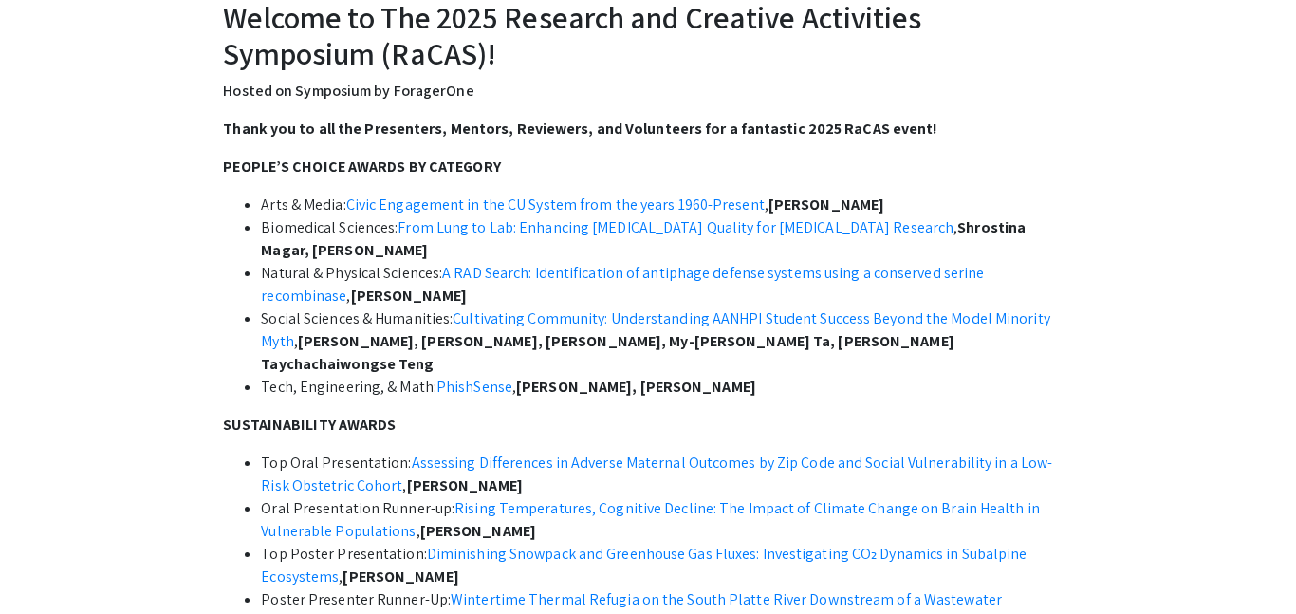  I want to click on li: Arts & Media: ,, so click(666, 205).